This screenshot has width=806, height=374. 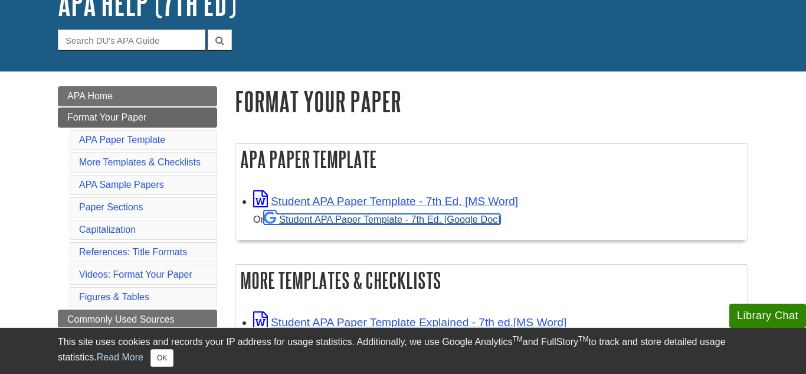 I want to click on a: Videos: Format Your Paper, so click(x=136, y=274).